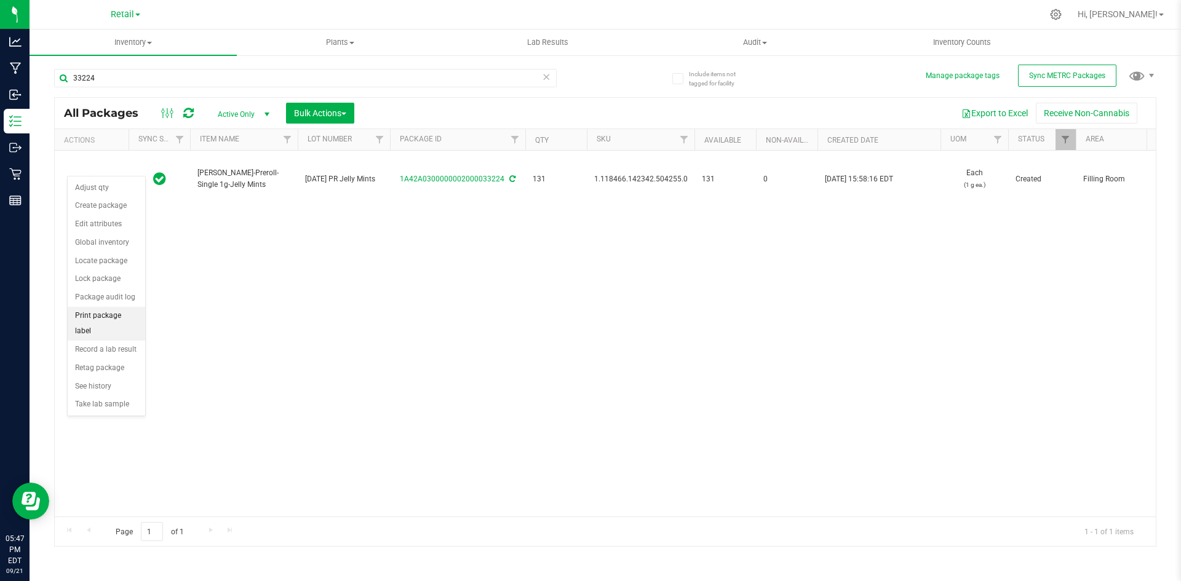  I want to click on p: 05:47 PM EDT, so click(15, 550).